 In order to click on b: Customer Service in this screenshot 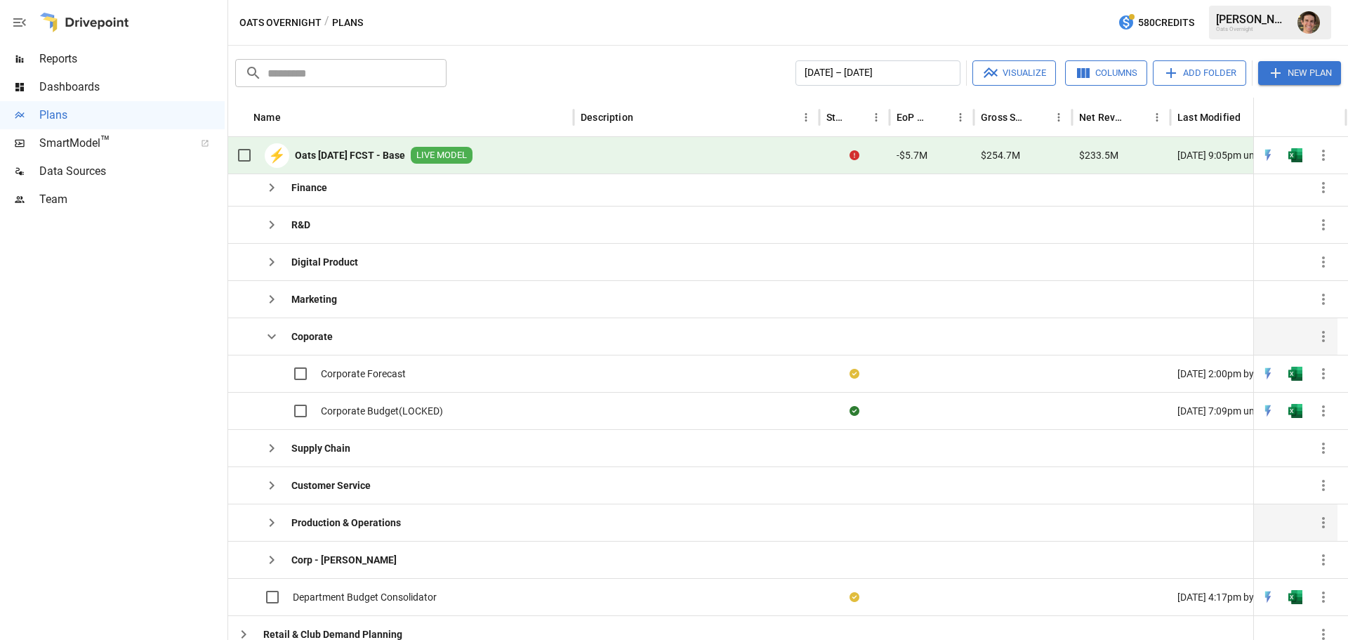, I will do `click(331, 485)`.